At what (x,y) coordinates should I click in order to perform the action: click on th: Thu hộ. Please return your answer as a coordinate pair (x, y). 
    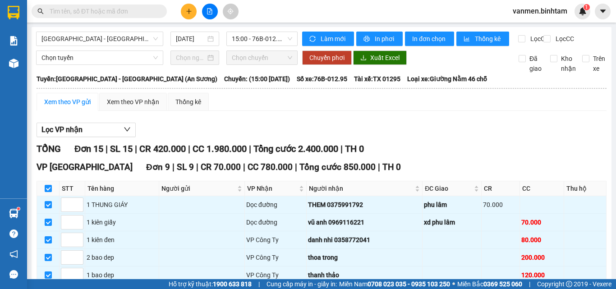
    Looking at the image, I should click on (585, 188).